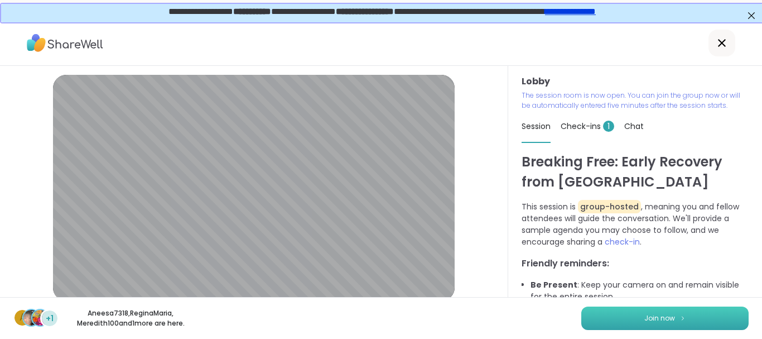 This screenshot has width=762, height=339. Describe the element at coordinates (609, 206) in the screenshot. I see `span: group-hosted` at that location.